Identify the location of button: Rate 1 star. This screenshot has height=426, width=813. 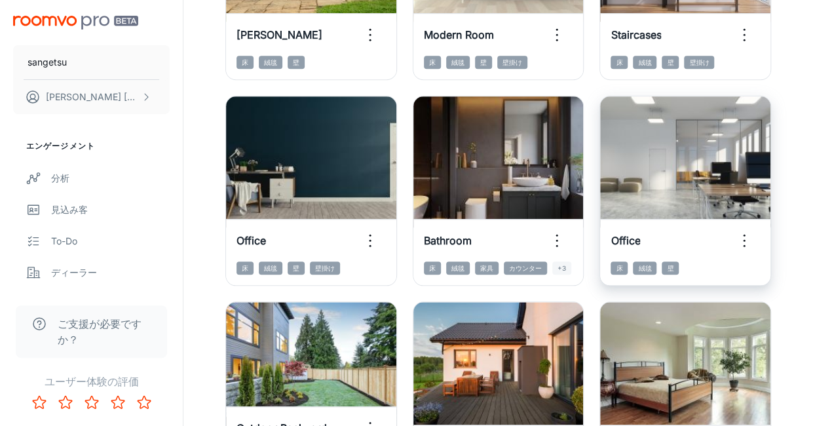
(39, 402).